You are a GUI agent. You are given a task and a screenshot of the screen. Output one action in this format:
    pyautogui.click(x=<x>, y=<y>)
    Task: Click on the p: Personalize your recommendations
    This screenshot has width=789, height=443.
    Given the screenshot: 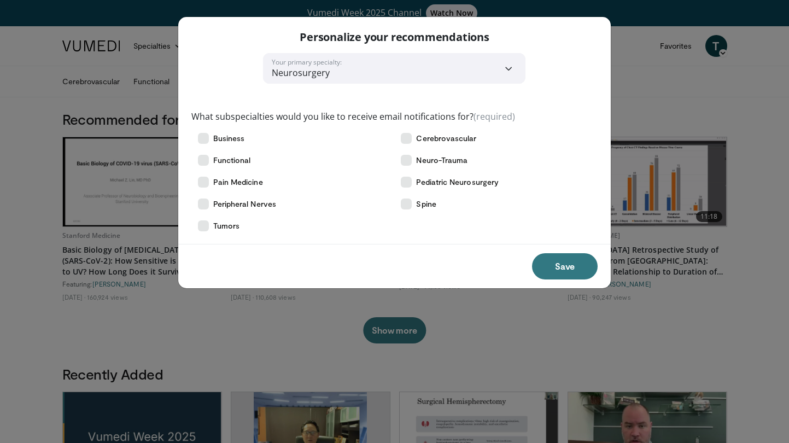 What is the action you would take?
    pyautogui.click(x=394, y=37)
    